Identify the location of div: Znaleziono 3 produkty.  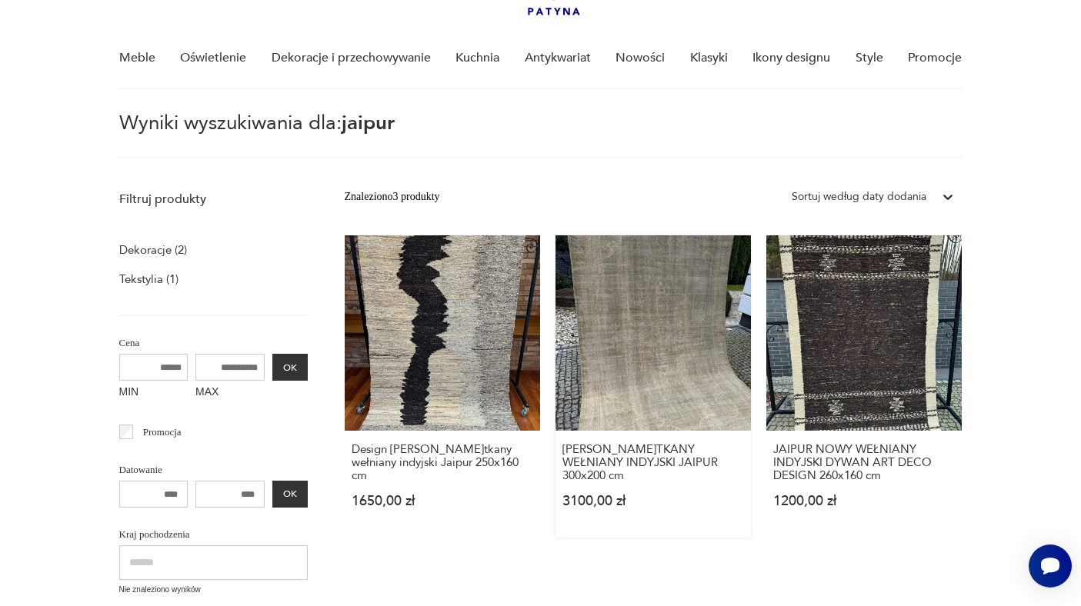
(393, 197).